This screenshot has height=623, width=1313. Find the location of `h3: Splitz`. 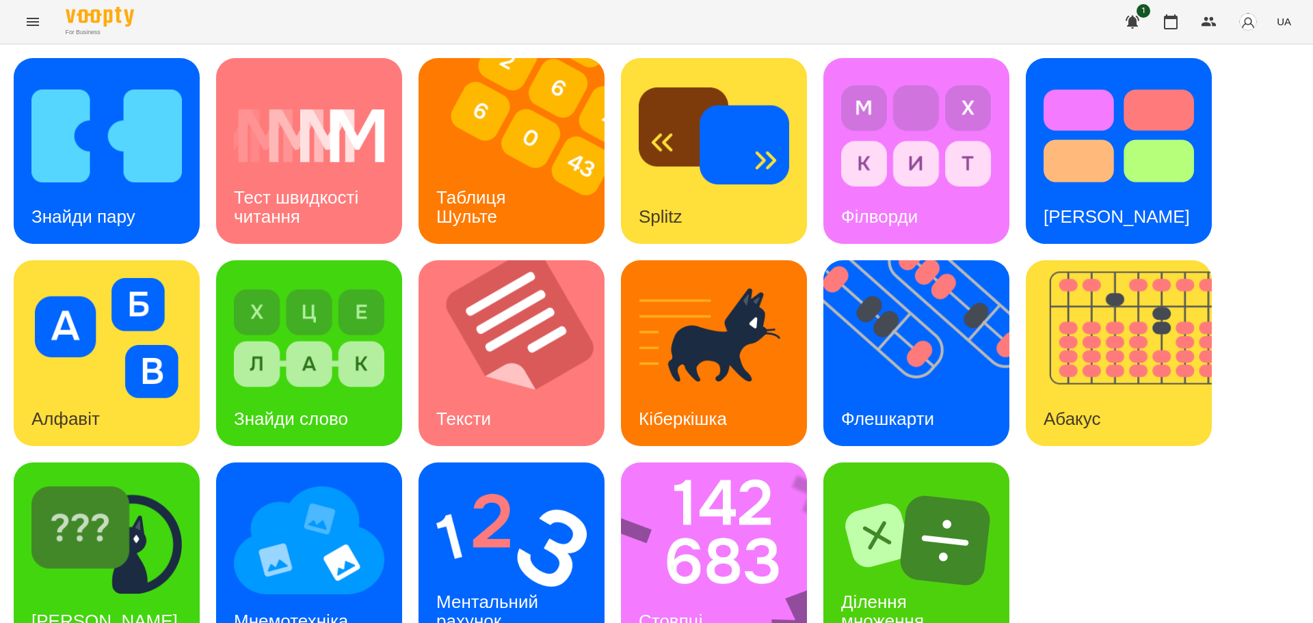

h3: Splitz is located at coordinates (660, 217).